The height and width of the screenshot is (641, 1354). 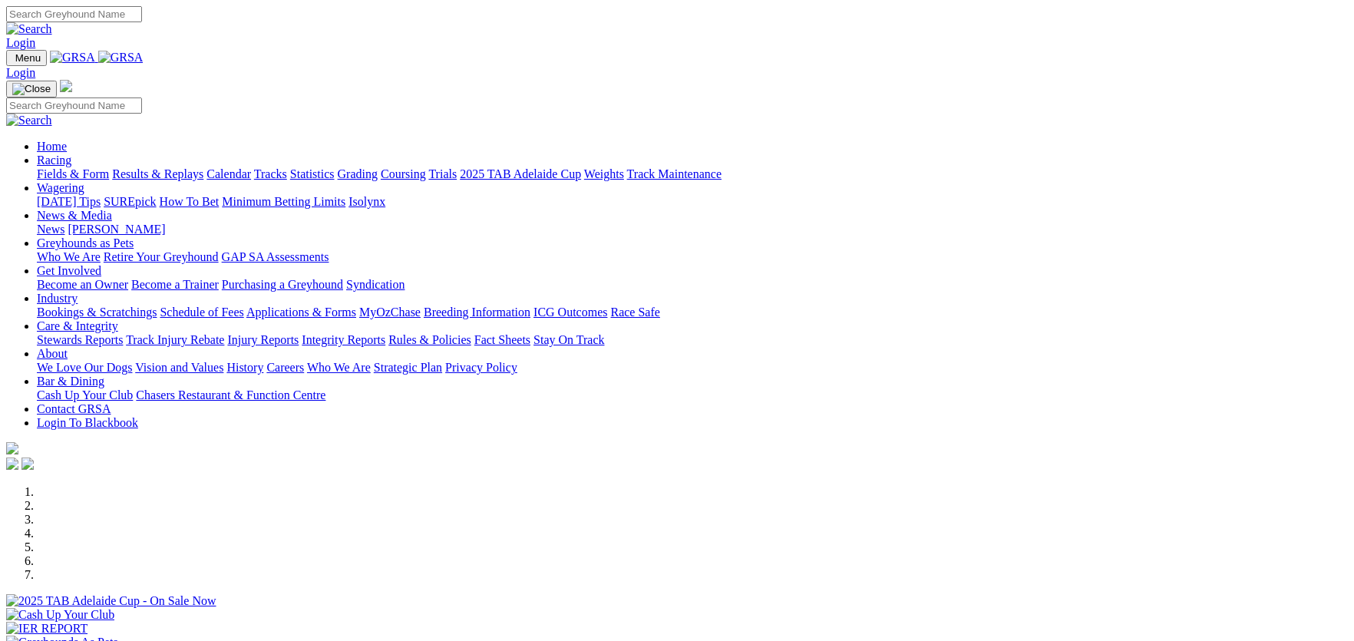 What do you see at coordinates (263, 339) in the screenshot?
I see `a: Injury Reports` at bounding box center [263, 339].